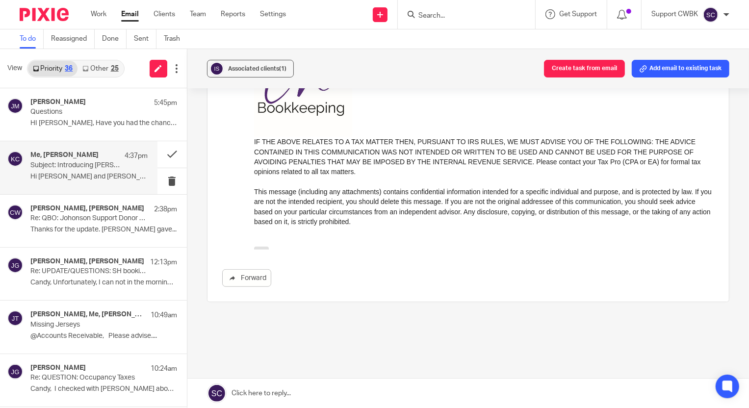 Image resolution: width=749 pixels, height=408 pixels. I want to click on a: To do, so click(31, 39).